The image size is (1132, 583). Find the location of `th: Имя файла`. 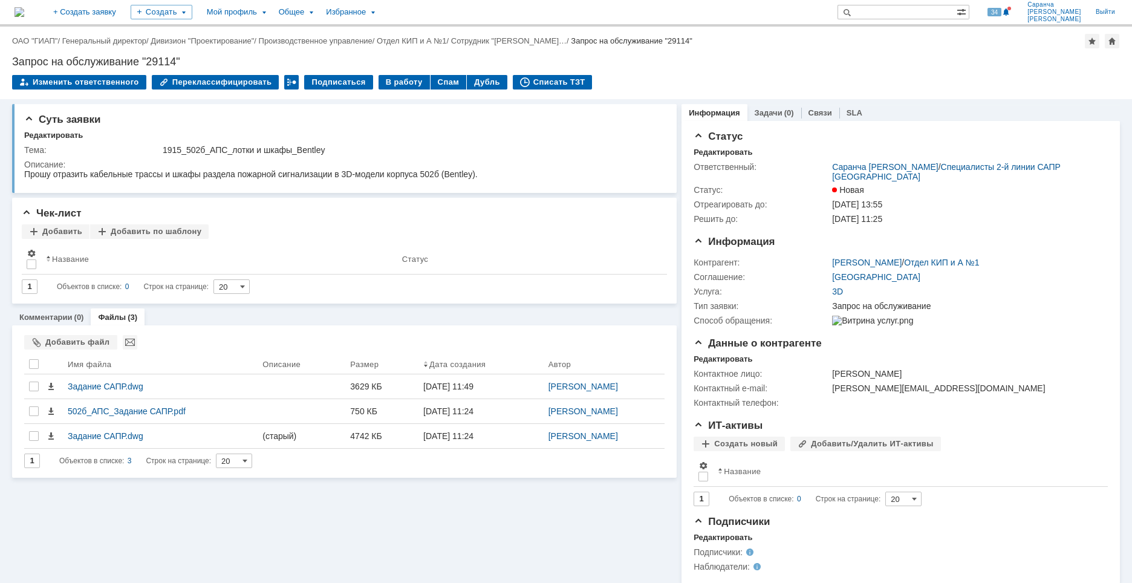

th: Имя файла is located at coordinates (160, 364).